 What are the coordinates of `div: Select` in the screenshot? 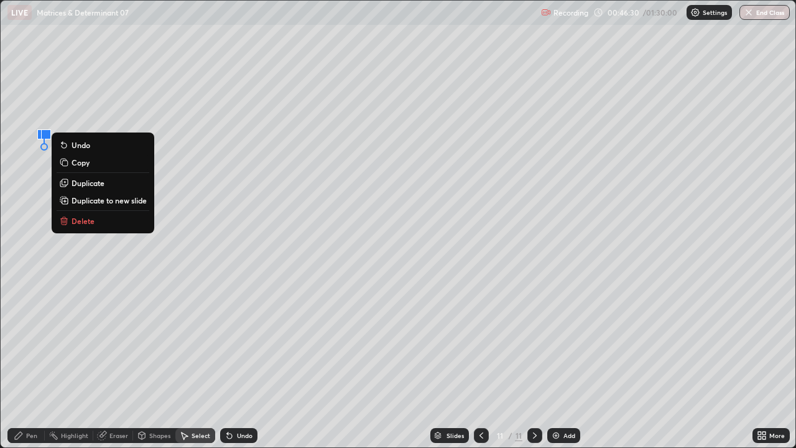 It's located at (201, 435).